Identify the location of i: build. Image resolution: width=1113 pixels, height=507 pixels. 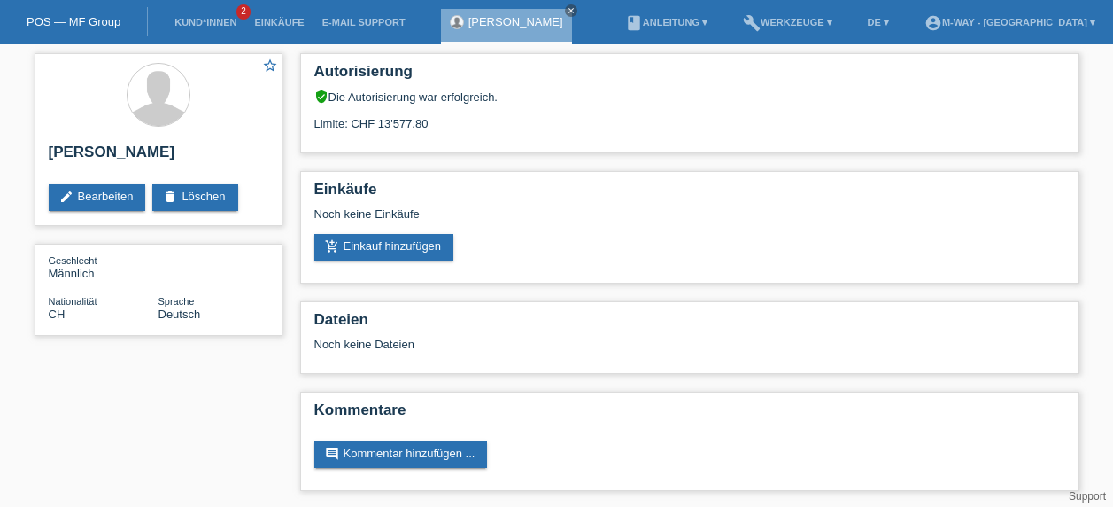
(752, 23).